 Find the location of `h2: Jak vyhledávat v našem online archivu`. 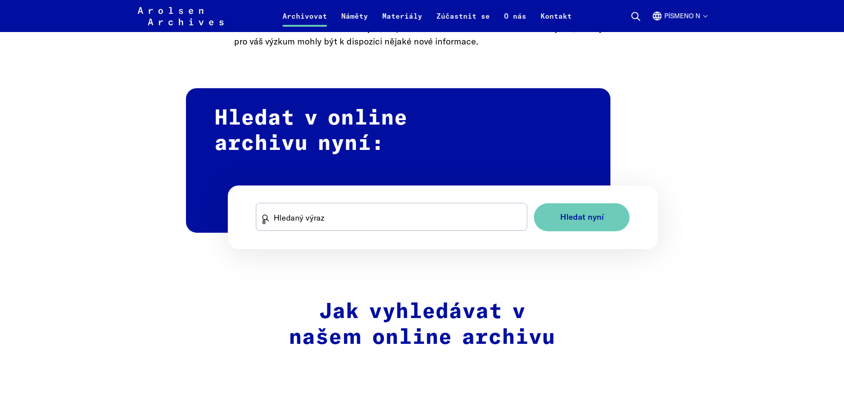

h2: Jak vyhledávat v našem online archivu is located at coordinates (422, 325).